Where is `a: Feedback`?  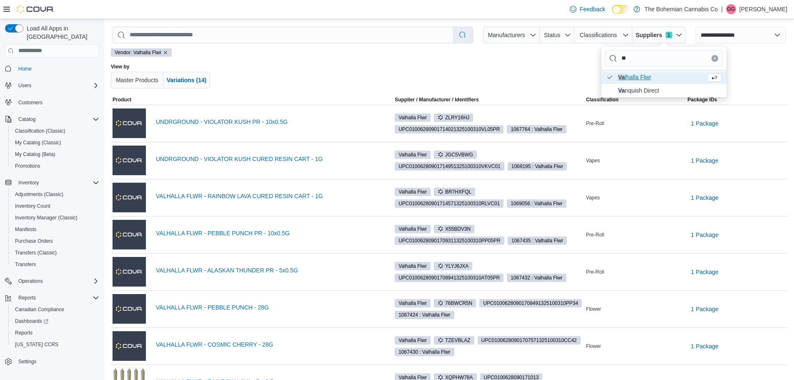
a: Feedback is located at coordinates (588, 9).